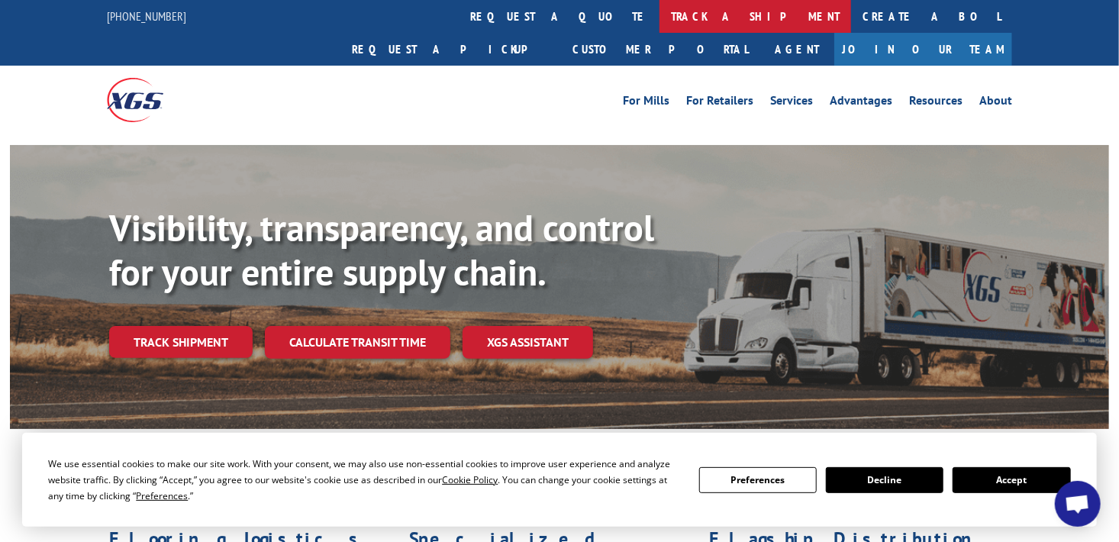 This screenshot has height=542, width=1119. I want to click on button: Preferences, so click(758, 480).